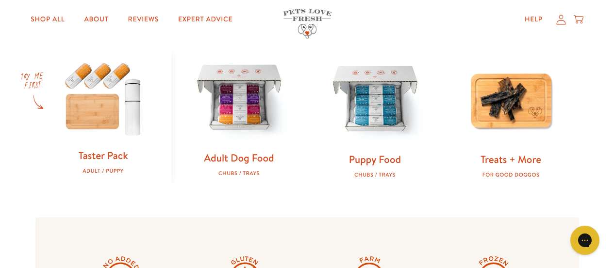  Describe the element at coordinates (511, 159) in the screenshot. I see `a: Treats + More` at that location.